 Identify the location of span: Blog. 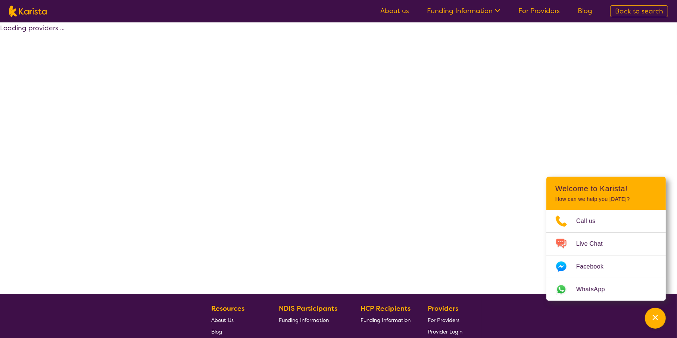
(217, 332).